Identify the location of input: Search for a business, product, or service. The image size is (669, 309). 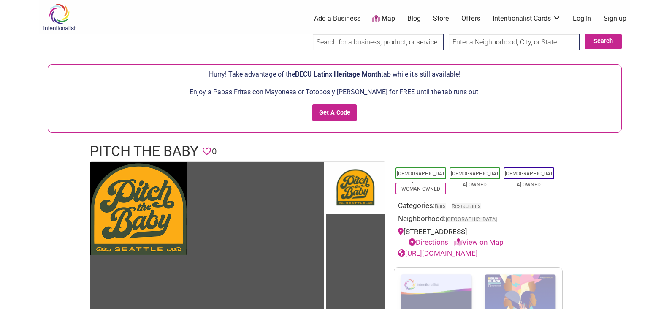
(378, 42).